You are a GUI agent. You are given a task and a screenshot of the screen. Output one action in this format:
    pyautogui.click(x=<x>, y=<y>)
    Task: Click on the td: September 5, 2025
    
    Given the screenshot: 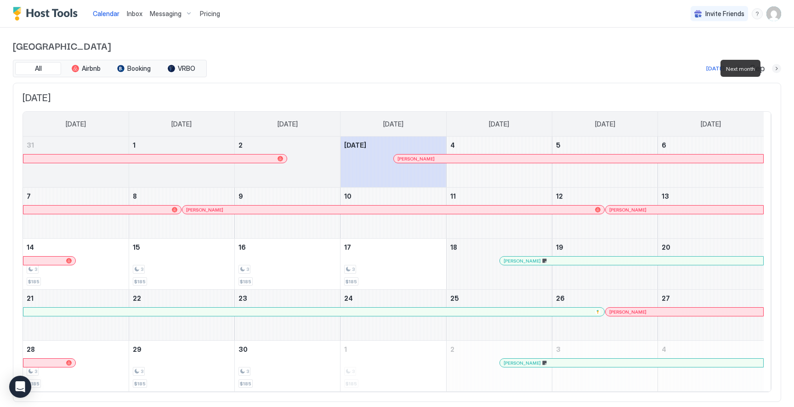 What is the action you would take?
    pyautogui.click(x=605, y=162)
    